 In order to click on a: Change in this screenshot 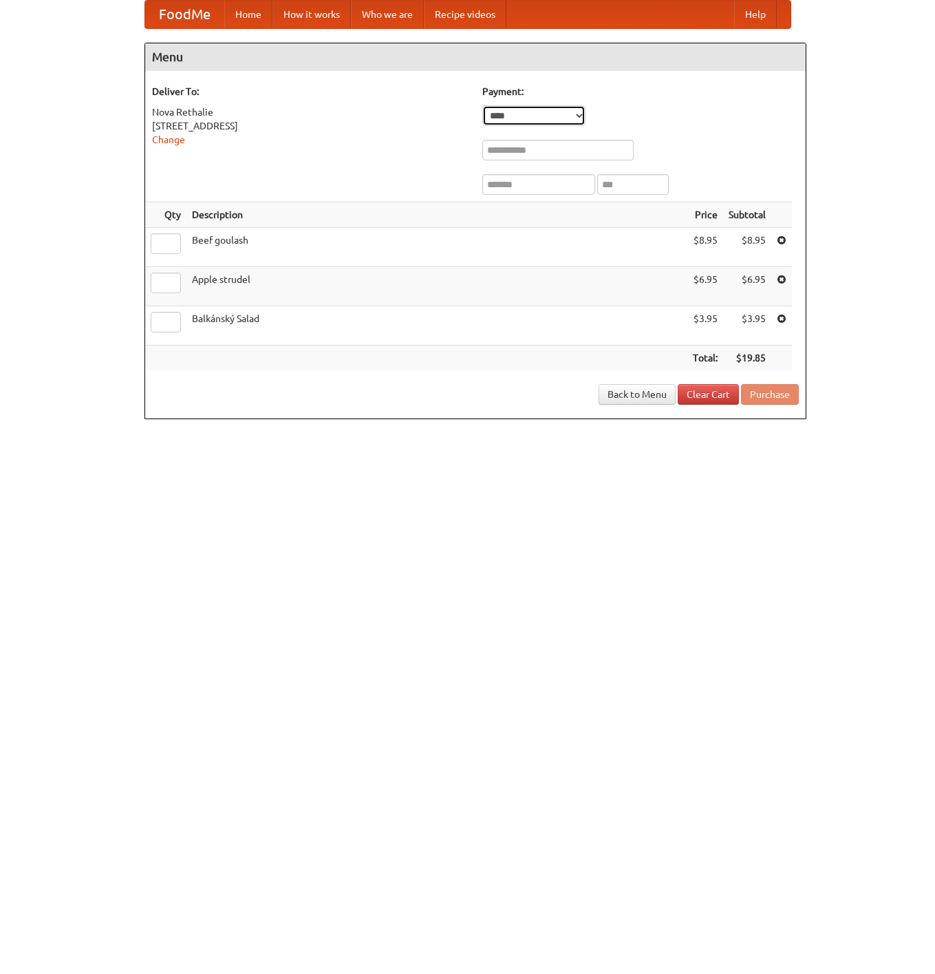, I will do `click(169, 140)`.